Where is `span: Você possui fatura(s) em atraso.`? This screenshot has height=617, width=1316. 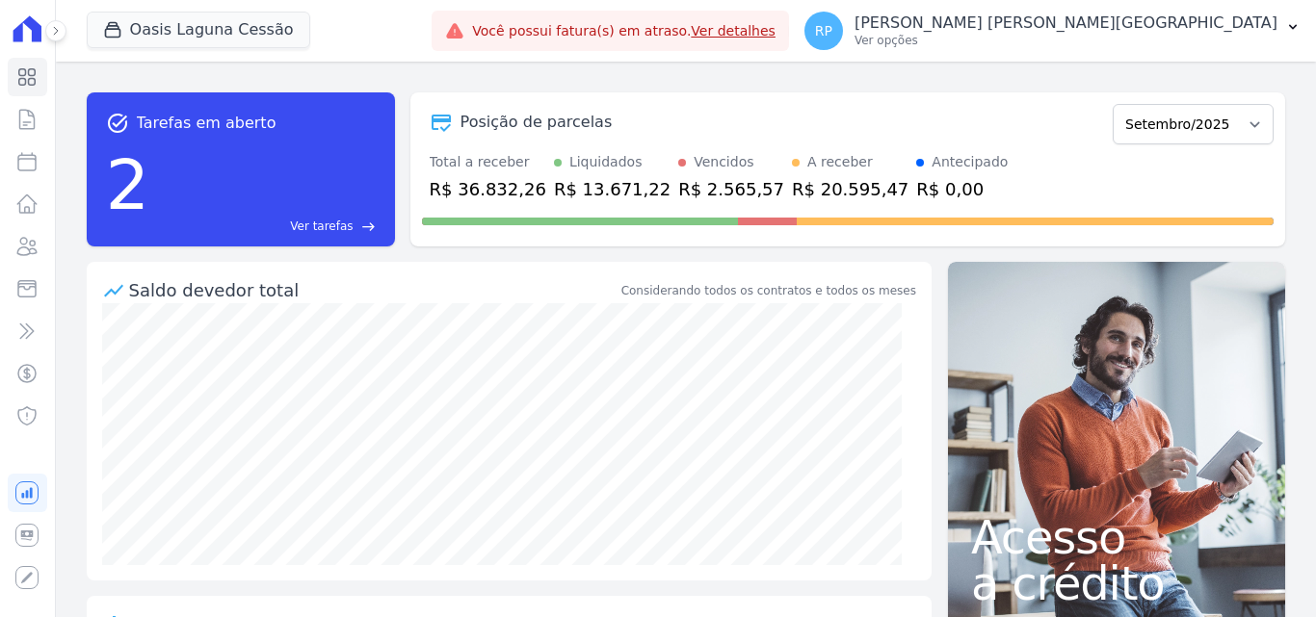
span: Você possui fatura(s) em atraso. is located at coordinates (623, 31).